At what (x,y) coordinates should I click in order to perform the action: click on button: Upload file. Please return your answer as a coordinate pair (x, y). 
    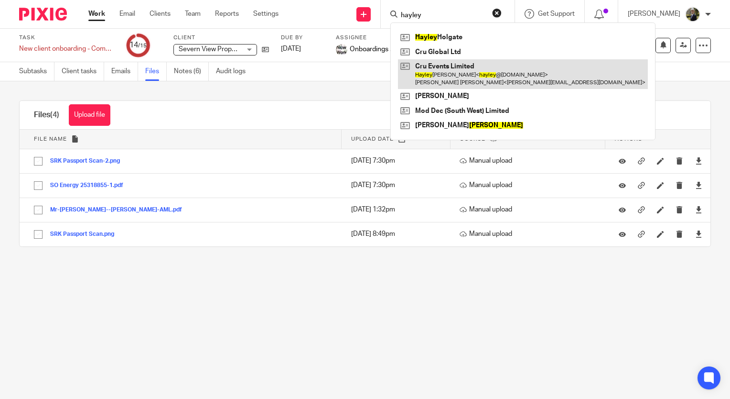
    Looking at the image, I should click on (89, 115).